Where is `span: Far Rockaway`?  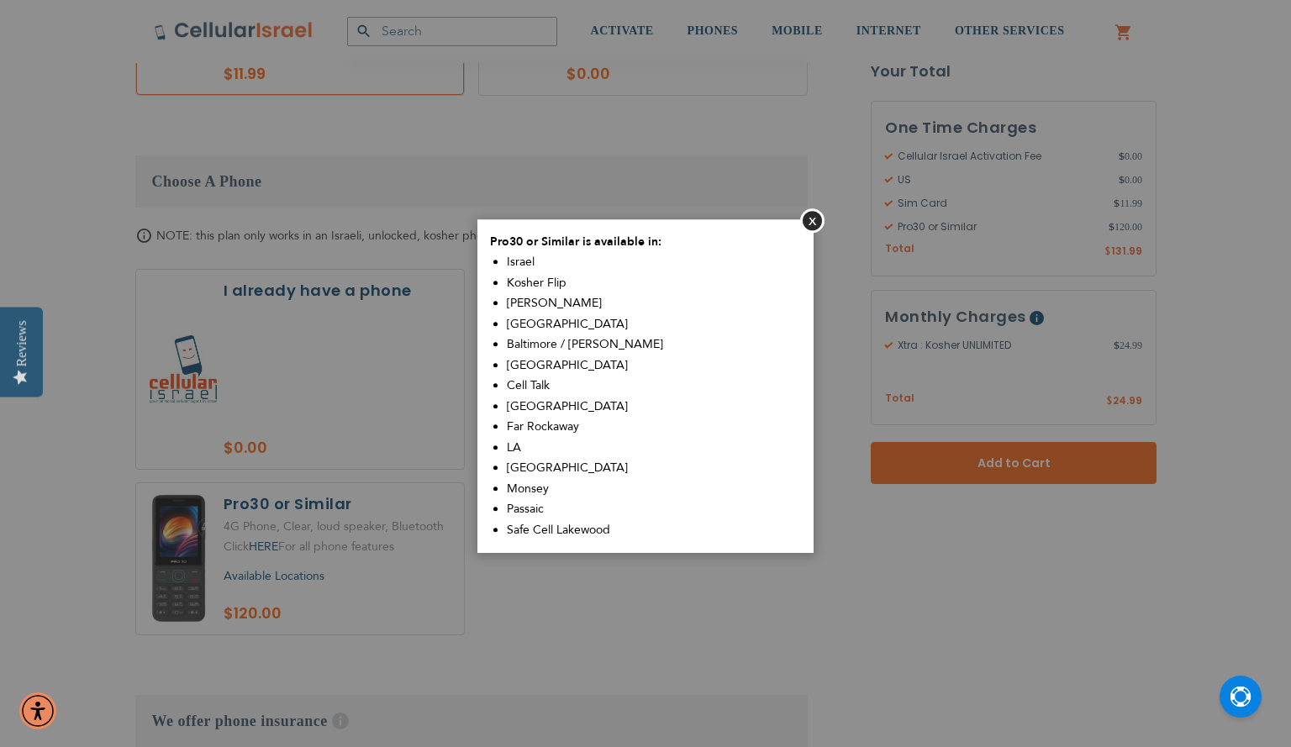
span: Far Rockaway is located at coordinates (543, 426).